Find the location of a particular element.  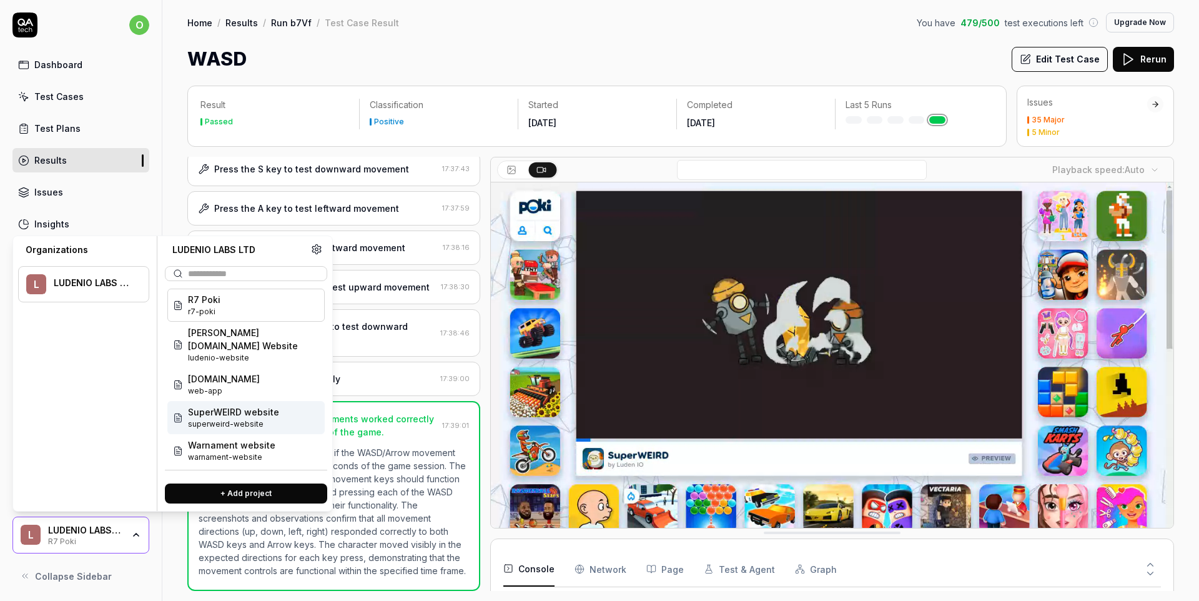

span: Collapse Sidebar is located at coordinates (73, 576).